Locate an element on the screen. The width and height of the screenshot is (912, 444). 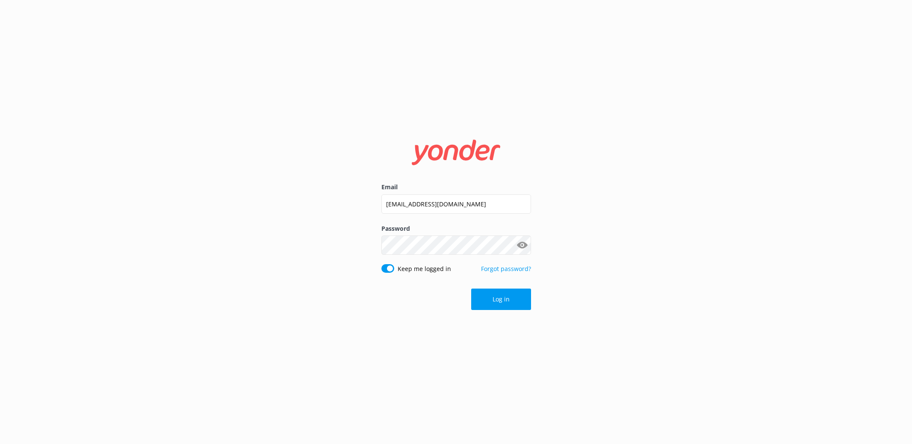
button: Log in is located at coordinates (501, 299).